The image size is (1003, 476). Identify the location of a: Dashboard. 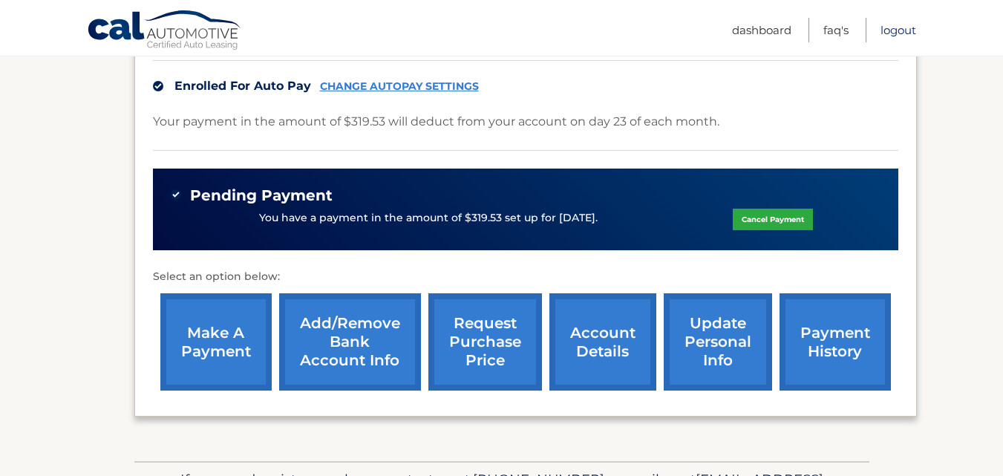
(762, 30).